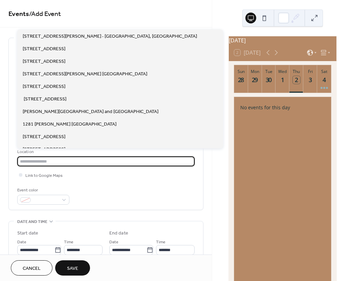  I want to click on button: Thu2, so click(297, 79).